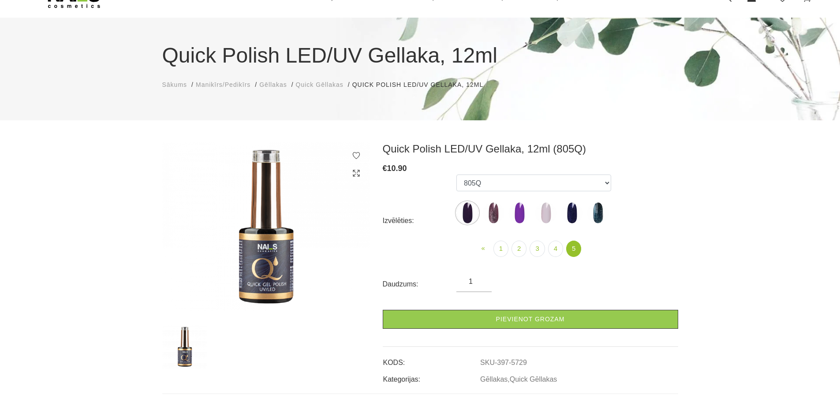 The width and height of the screenshot is (840, 420). What do you see at coordinates (431, 377) in the screenshot?
I see `td: Kategorijas:` at bounding box center [431, 377].